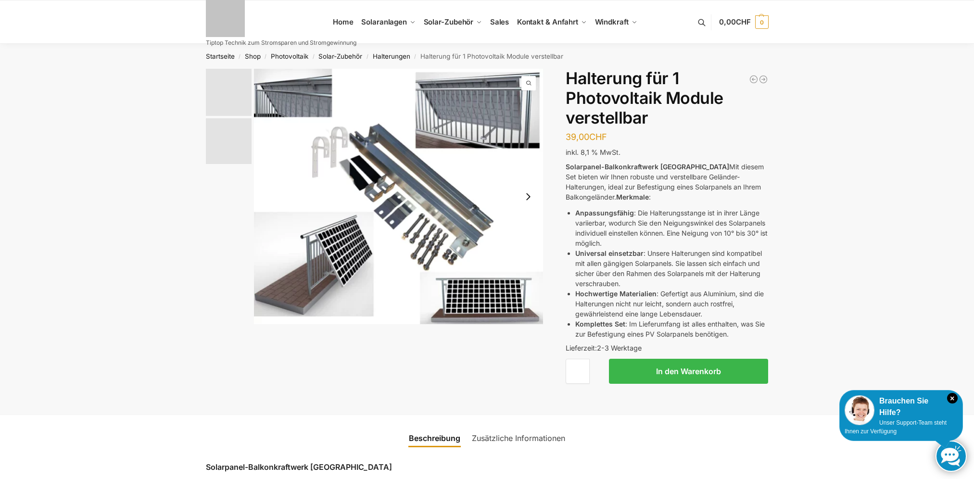 This screenshot has width=974, height=479. Describe the element at coordinates (672, 228) in the screenshot. I see `li: : Die Halterungsstange ist in ihrer Länge variierbar, wodurch Sie den Neigungswinkel des Solarpan...` at that location.